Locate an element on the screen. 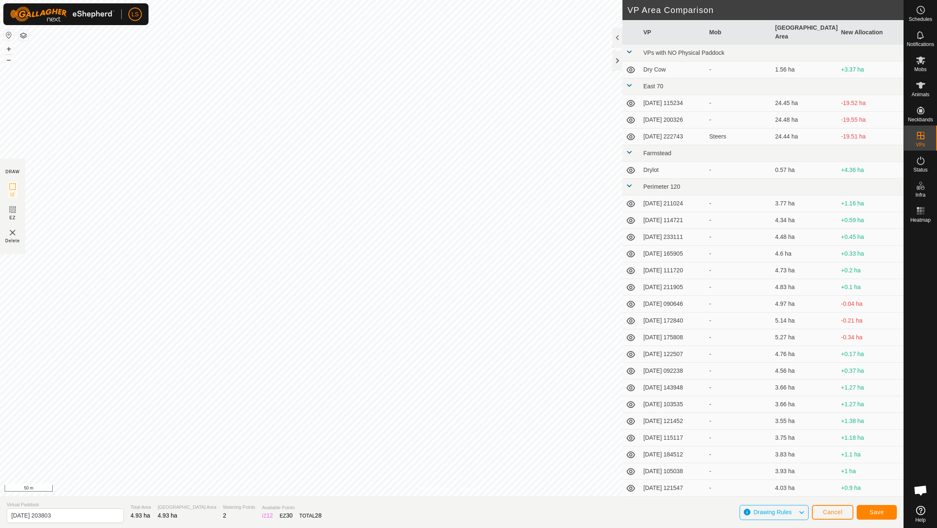  td: 24.45 ha is located at coordinates (805, 103).